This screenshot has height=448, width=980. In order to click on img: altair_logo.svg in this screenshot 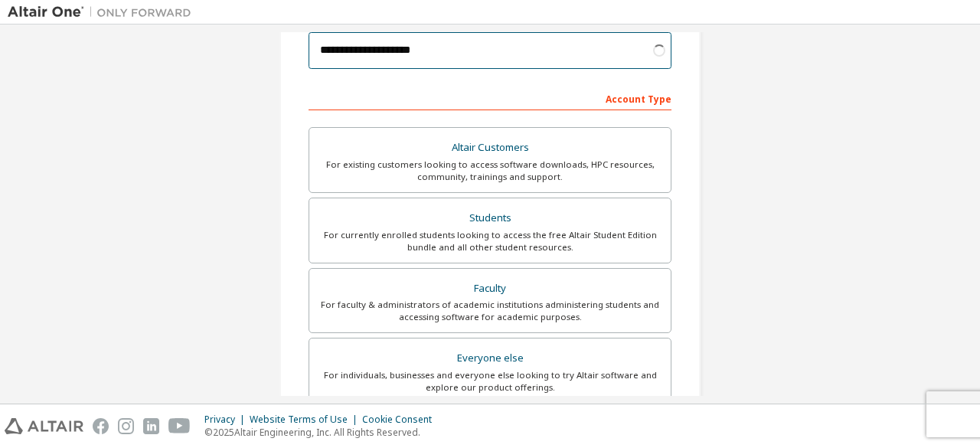, I will do `click(44, 426)`.